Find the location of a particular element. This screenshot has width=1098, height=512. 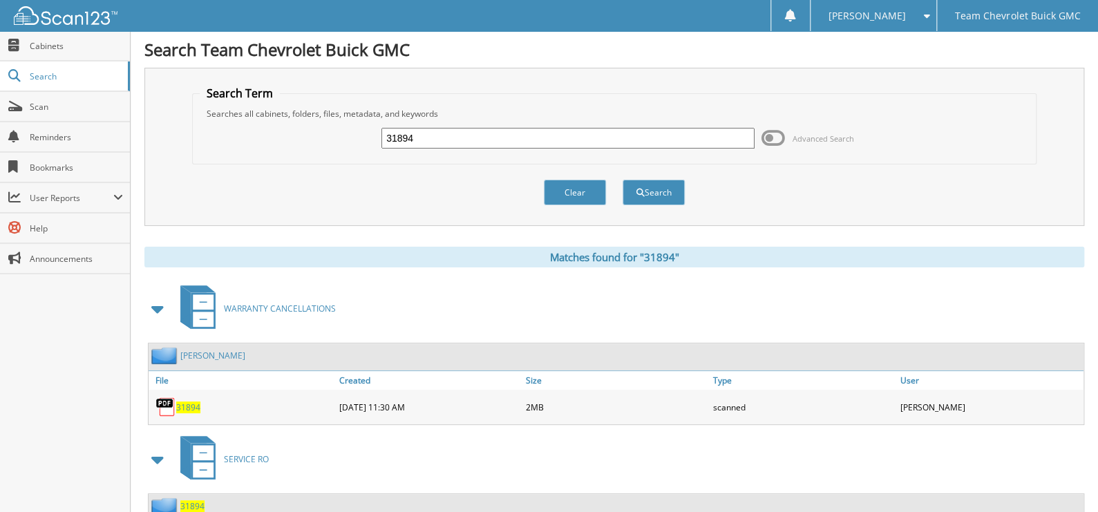

span: Advanced Search is located at coordinates (823, 138).